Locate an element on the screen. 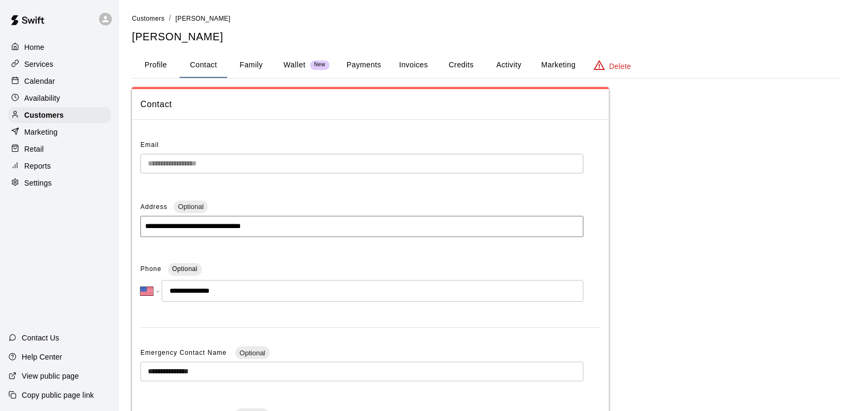  a: Marketing is located at coordinates (59, 132).